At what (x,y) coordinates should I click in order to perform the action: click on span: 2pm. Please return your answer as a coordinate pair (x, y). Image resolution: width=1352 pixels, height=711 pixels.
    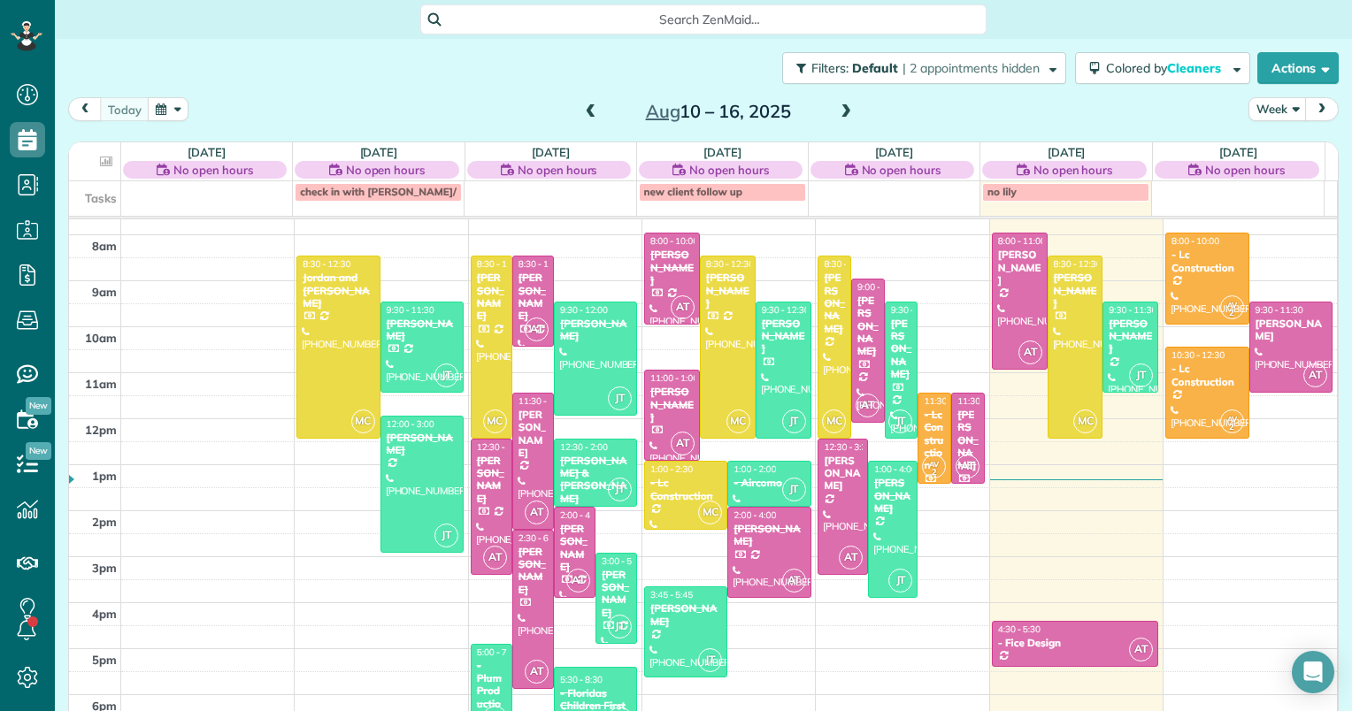
    Looking at the image, I should click on (104, 522).